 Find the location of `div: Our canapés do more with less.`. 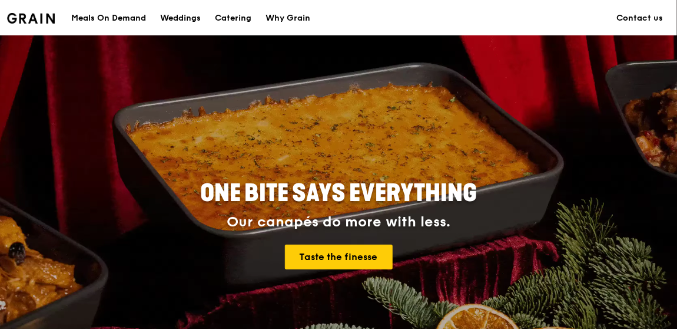

div: Our canapés do more with less. is located at coordinates (339, 222).